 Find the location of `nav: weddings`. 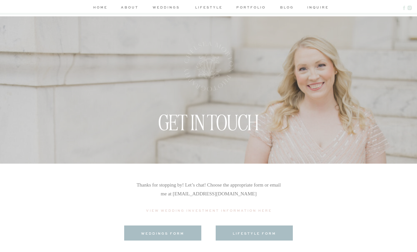

nav: weddings is located at coordinates (166, 8).